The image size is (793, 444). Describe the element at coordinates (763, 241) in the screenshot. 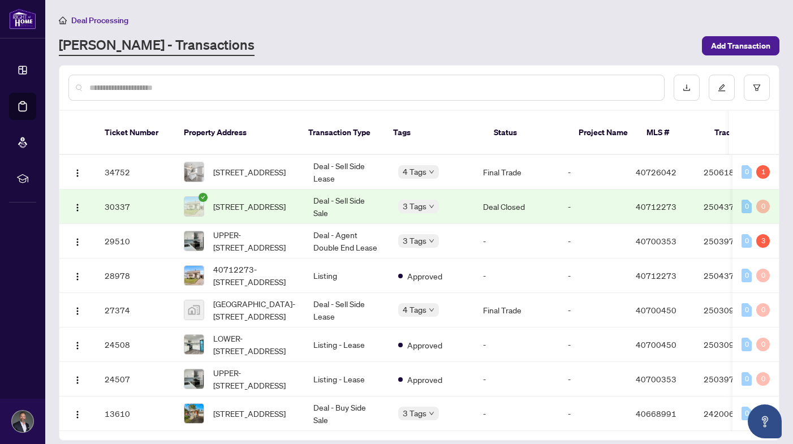

I see `div: 3` at that location.